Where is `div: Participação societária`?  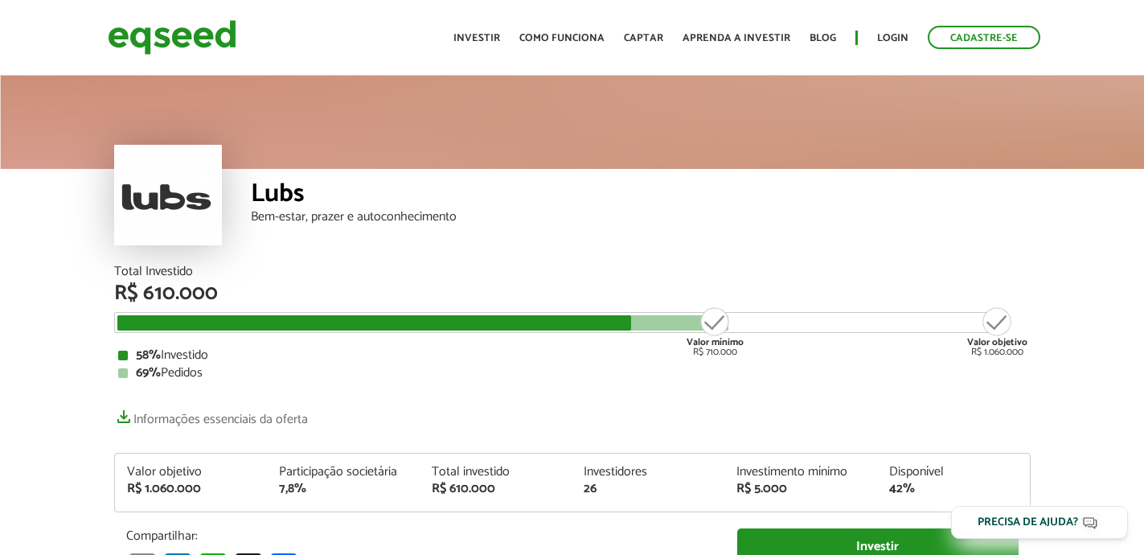 div: Participação societária is located at coordinates (343, 472).